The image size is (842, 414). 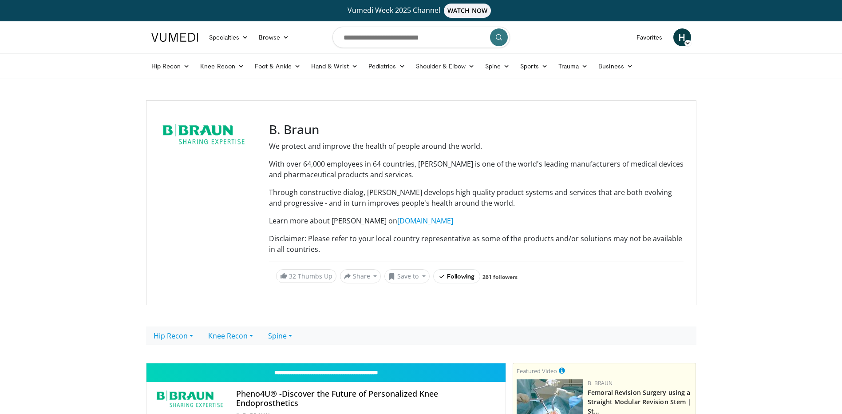 I want to click on a: Business, so click(x=616, y=66).